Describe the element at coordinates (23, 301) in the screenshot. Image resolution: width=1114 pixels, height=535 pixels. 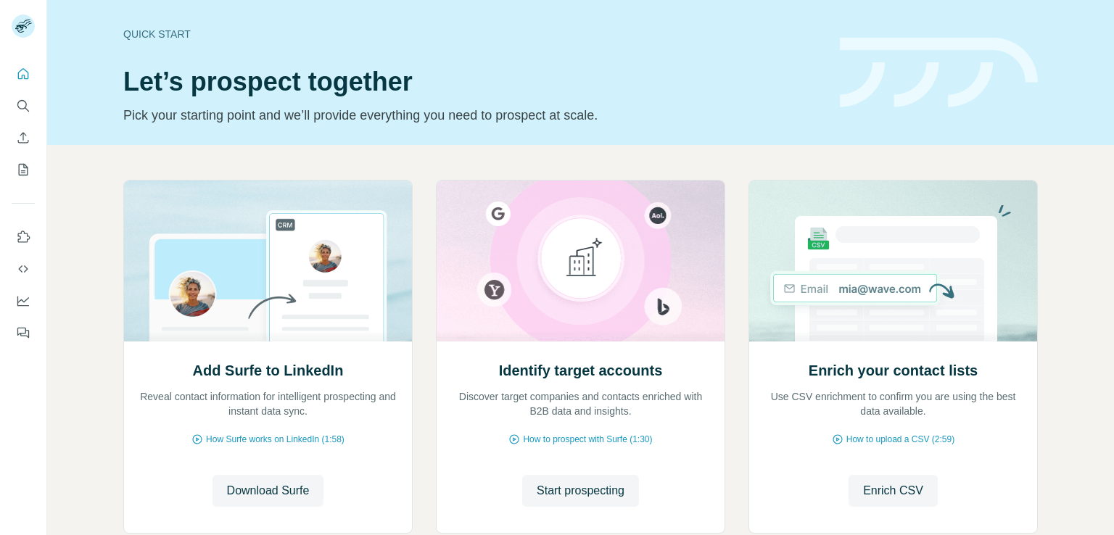
I see `button: Dashboard` at that location.